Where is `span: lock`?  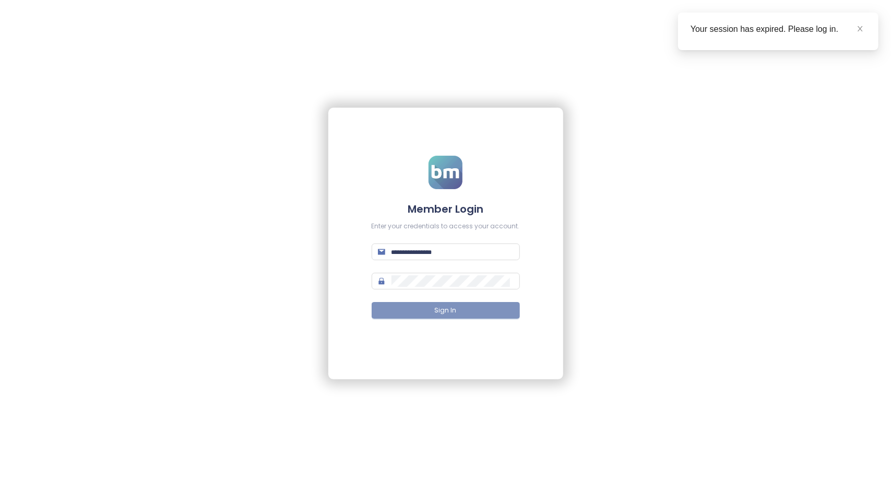 span: lock is located at coordinates (382, 281).